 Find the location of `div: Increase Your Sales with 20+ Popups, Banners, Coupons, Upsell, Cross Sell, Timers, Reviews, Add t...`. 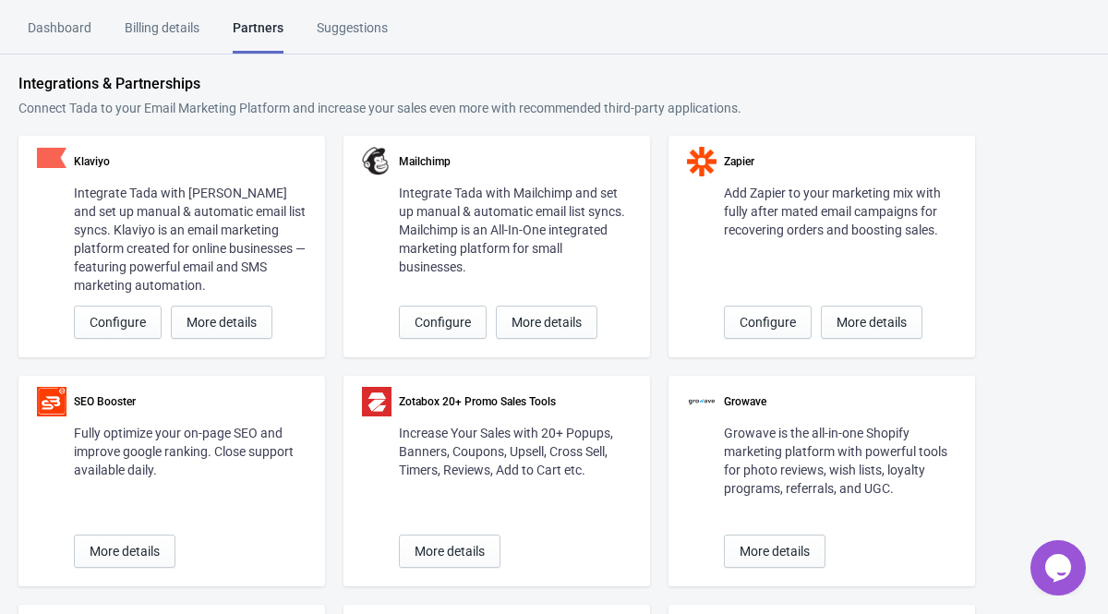

div: Increase Your Sales with 20+ Popups, Banners, Coupons, Upsell, Cross Sell, Timers, Reviews, Add t... is located at coordinates (515, 451).